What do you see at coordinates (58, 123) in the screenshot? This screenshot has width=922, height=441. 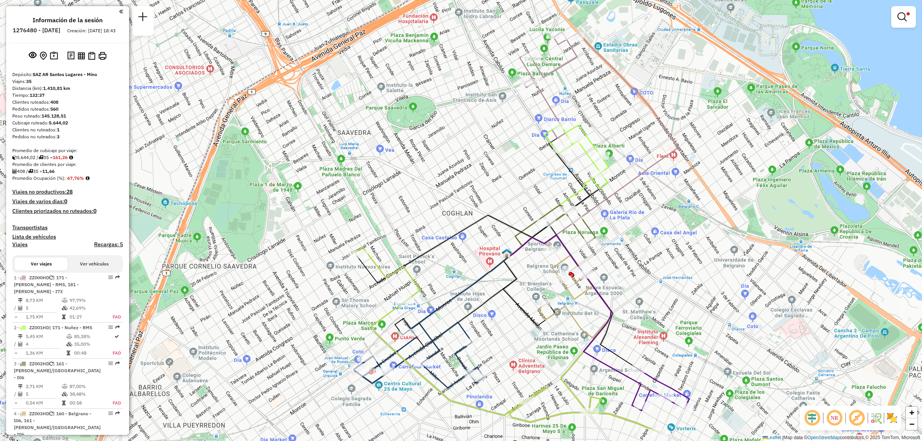 I see `strong: 5.644,02` at bounding box center [58, 123].